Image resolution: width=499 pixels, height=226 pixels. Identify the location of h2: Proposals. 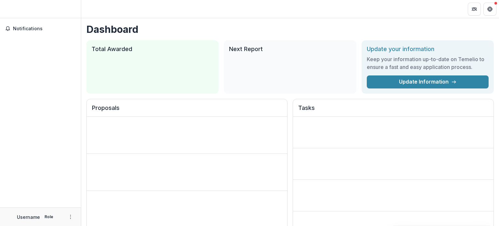
(187, 110).